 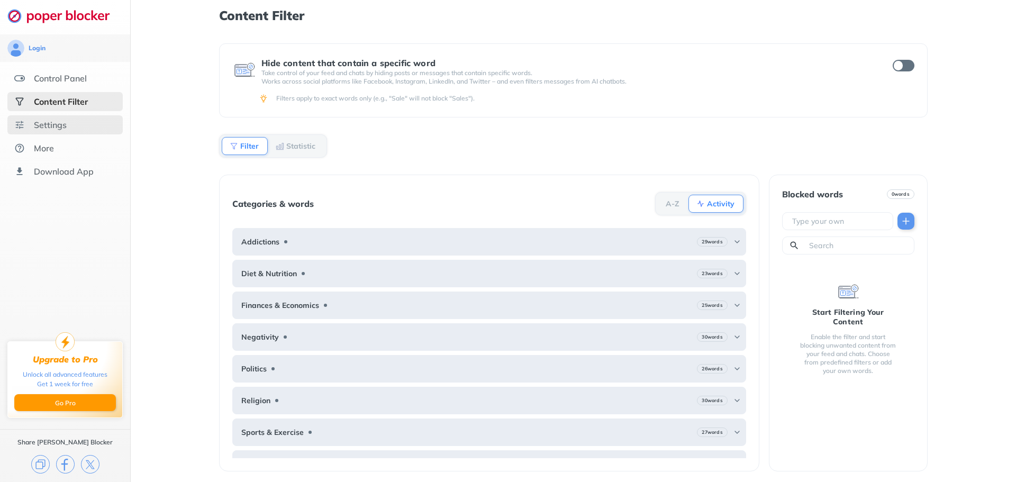 What do you see at coordinates (840, 221) in the screenshot?
I see `input: Type your own` at bounding box center [840, 221].